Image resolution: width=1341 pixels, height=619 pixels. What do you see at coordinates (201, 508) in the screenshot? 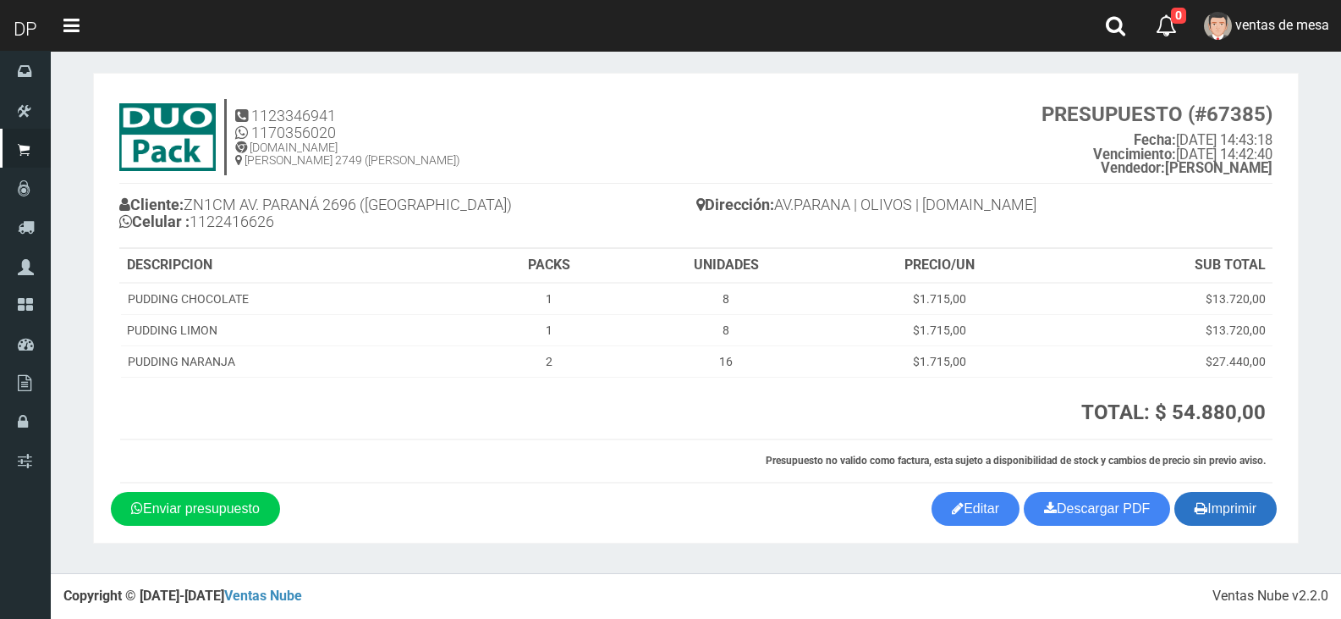
I see `span: Enviar presupuesto` at bounding box center [201, 508].